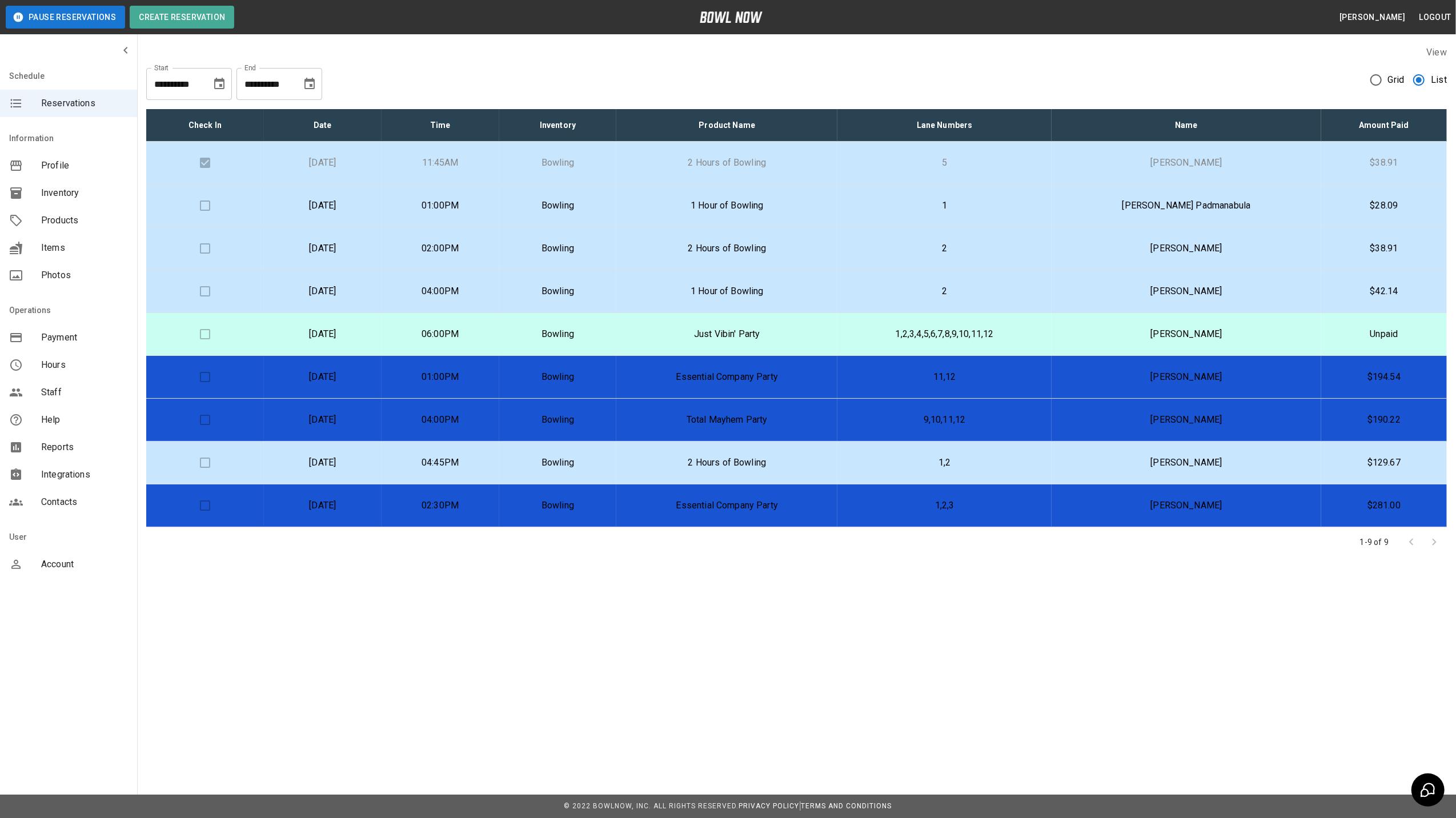 The height and width of the screenshot is (818, 1456). I want to click on button: Create Reservation, so click(182, 17).